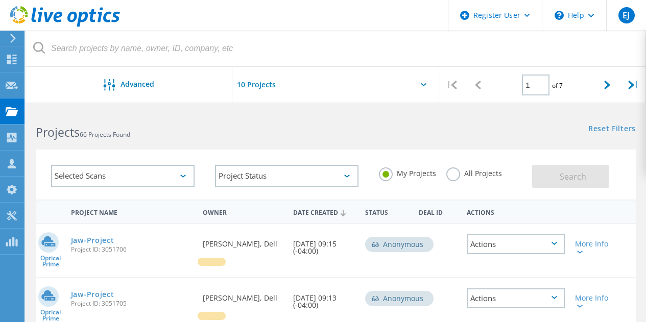 The width and height of the screenshot is (646, 322). What do you see at coordinates (286, 176) in the screenshot?
I see `div: Project Status` at bounding box center [286, 176].